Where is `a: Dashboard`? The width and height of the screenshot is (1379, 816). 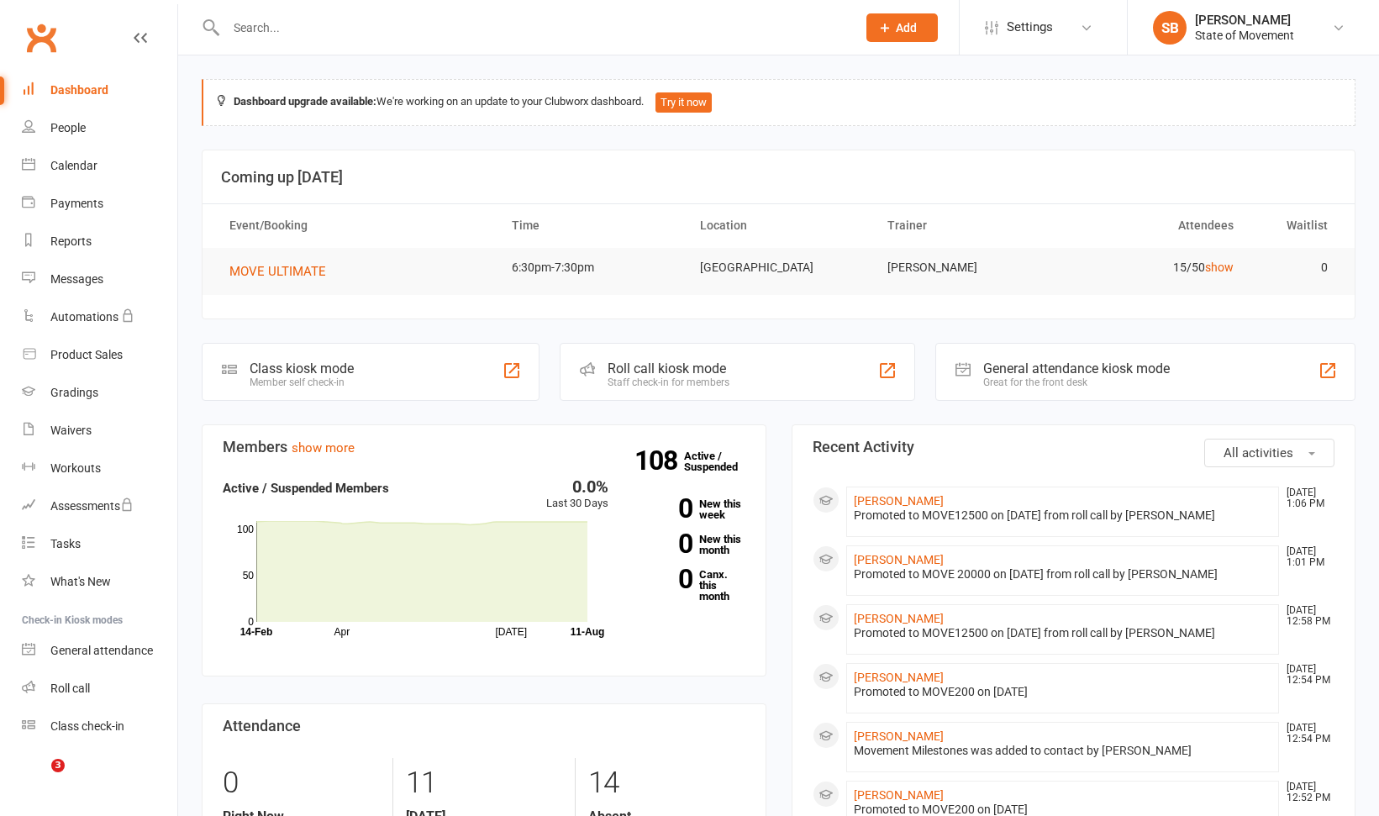 a: Dashboard is located at coordinates (99, 90).